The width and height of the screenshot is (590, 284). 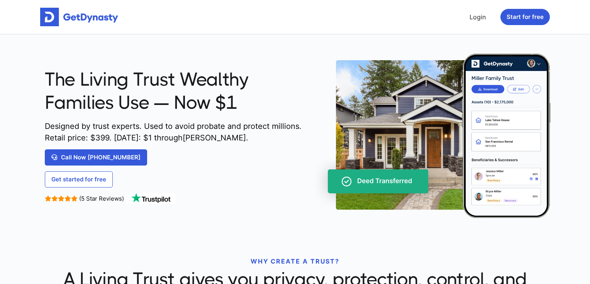 What do you see at coordinates (101, 198) in the screenshot?
I see `span: (5 Star Reviews)` at bounding box center [101, 198].